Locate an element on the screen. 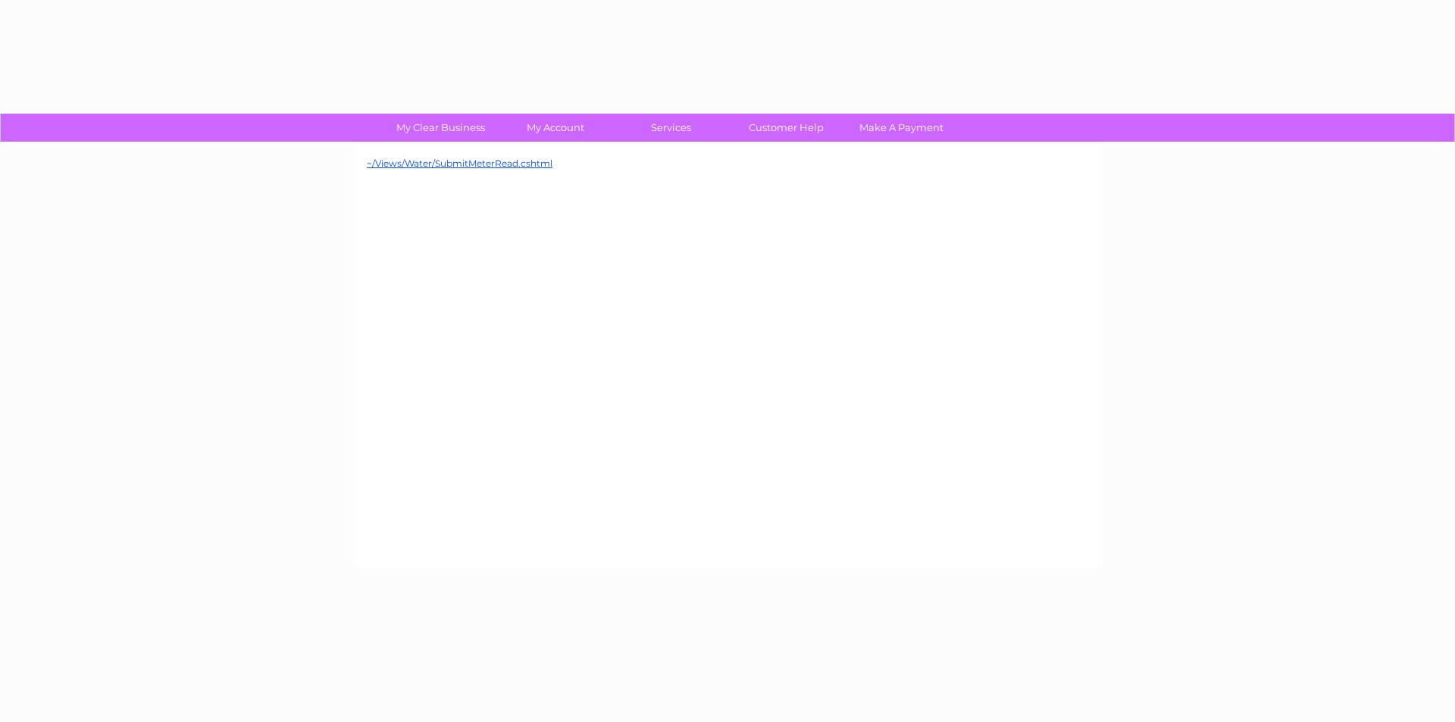  a: Customer Help is located at coordinates (786, 127).